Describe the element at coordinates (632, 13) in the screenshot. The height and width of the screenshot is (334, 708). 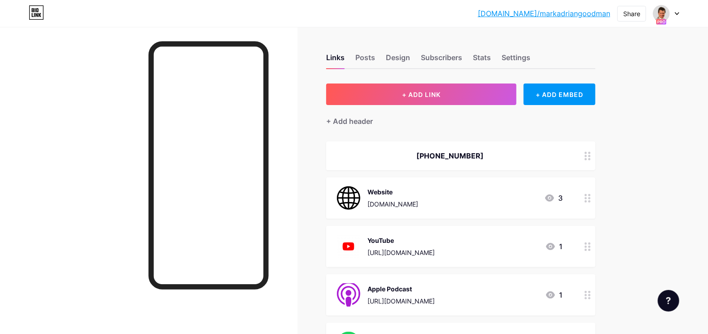
I see `div: Share` at that location.